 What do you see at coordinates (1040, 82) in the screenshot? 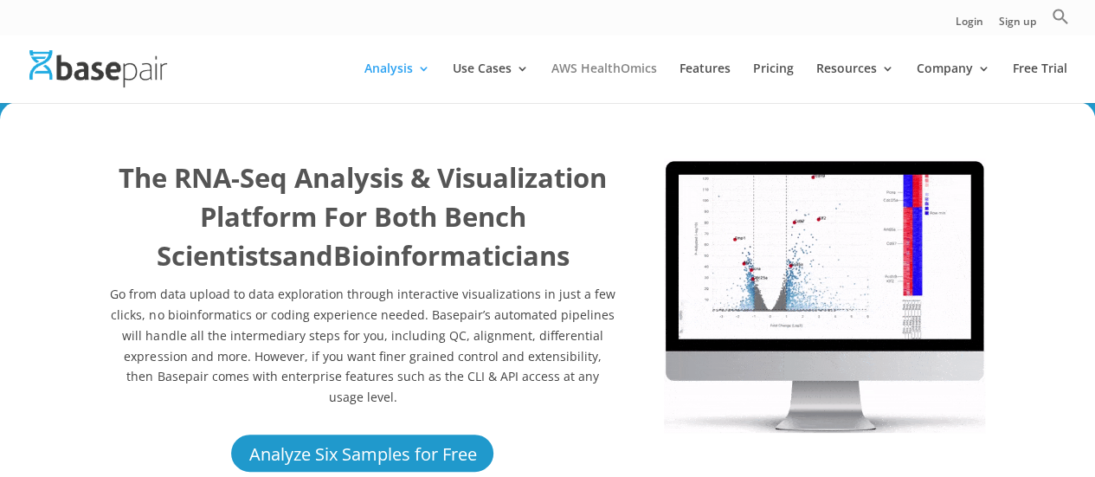
I see `a: Free Trial` at bounding box center [1040, 82].